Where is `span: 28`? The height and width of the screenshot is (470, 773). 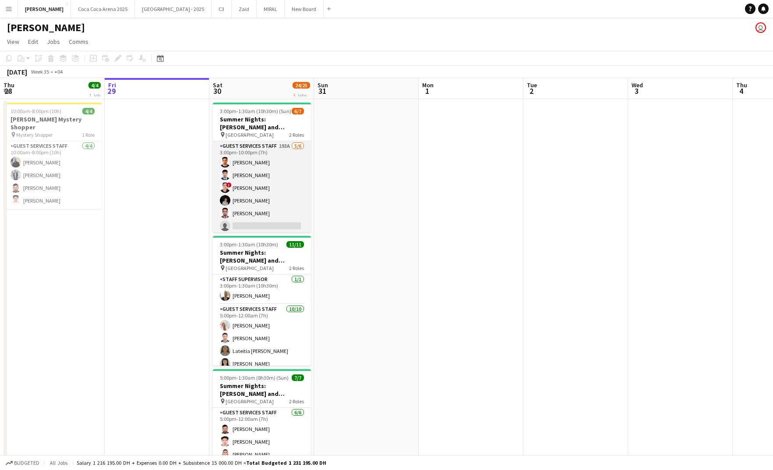
span: 28 is located at coordinates (8, 91).